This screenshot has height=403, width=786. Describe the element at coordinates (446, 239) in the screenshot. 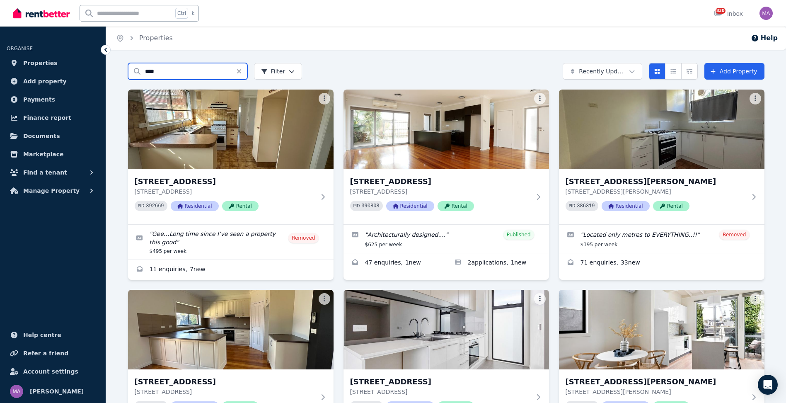

I see `a: Edit listing: Architecturally designed....` at that location.